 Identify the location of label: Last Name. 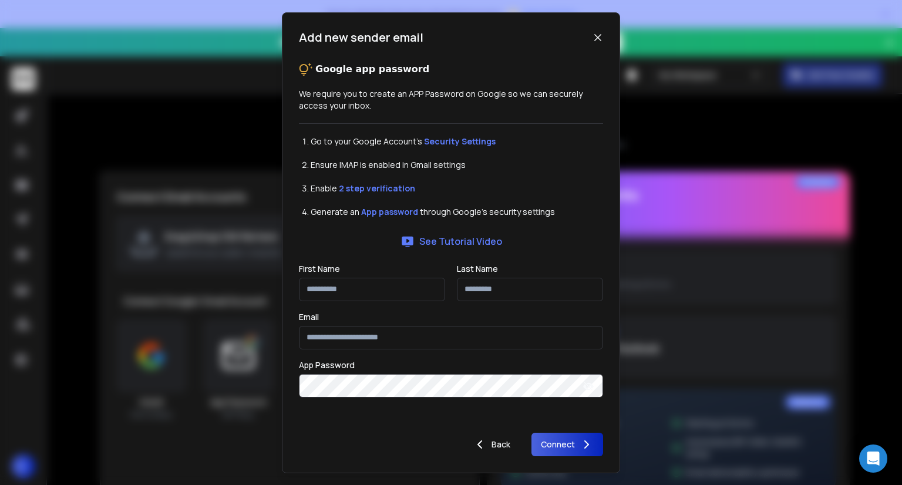
(477, 269).